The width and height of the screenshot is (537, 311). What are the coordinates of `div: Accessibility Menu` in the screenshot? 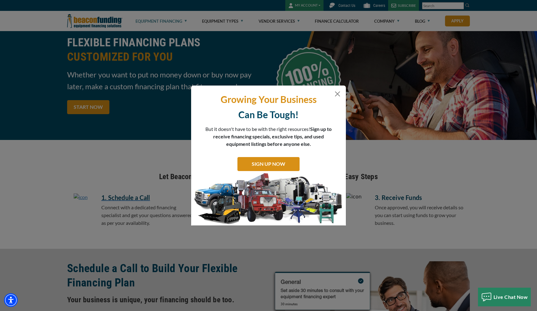 It's located at (11, 300).